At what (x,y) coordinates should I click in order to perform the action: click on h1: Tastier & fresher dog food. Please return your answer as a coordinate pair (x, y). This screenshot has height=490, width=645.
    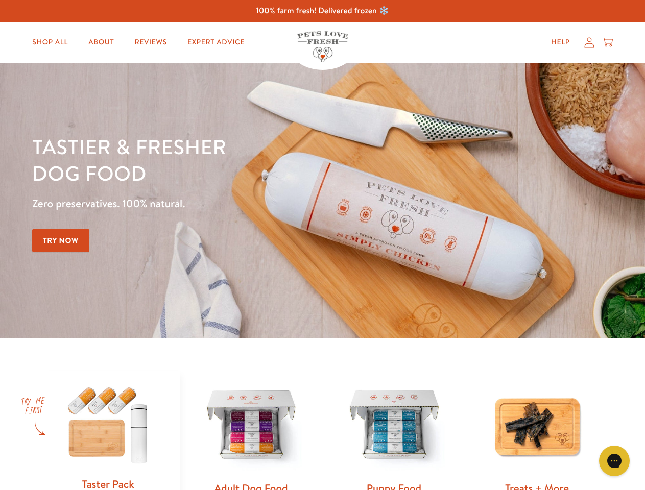
    Looking at the image, I should click on (226, 160).